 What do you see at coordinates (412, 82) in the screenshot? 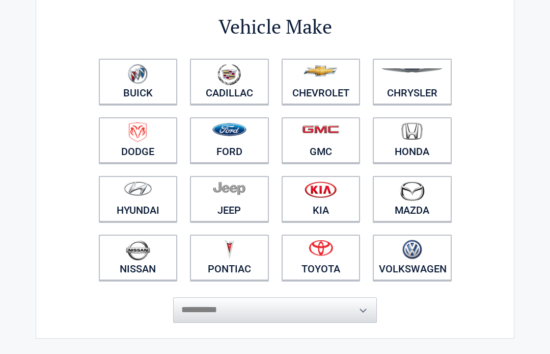
I see `a: Chrysler` at bounding box center [412, 82].